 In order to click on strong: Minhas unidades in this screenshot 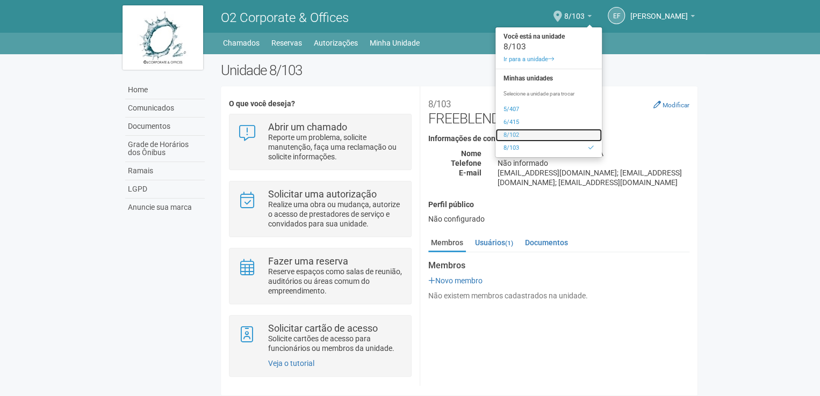, I will do `click(549, 78)`.